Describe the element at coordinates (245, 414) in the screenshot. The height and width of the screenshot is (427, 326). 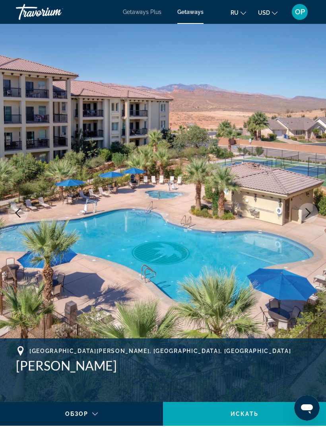
I see `span: искать` at that location.